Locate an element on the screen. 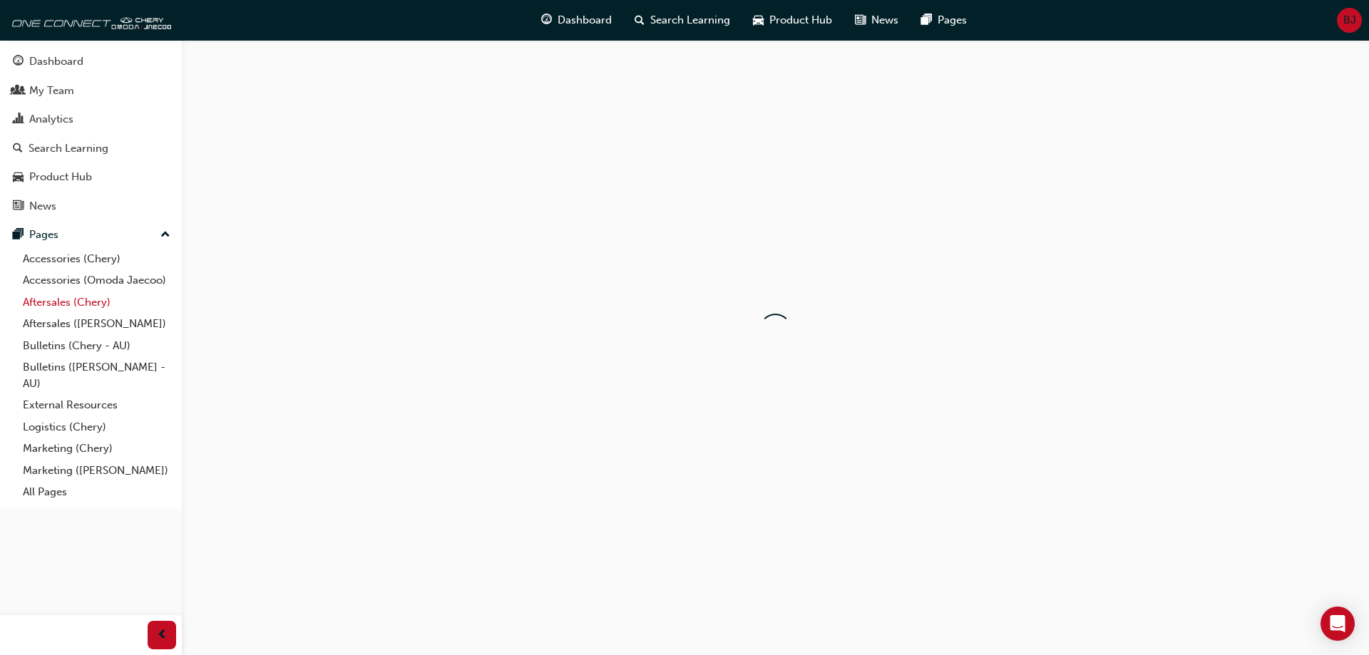 The image size is (1369, 655). div: Open Intercom Messenger is located at coordinates (1337, 624).